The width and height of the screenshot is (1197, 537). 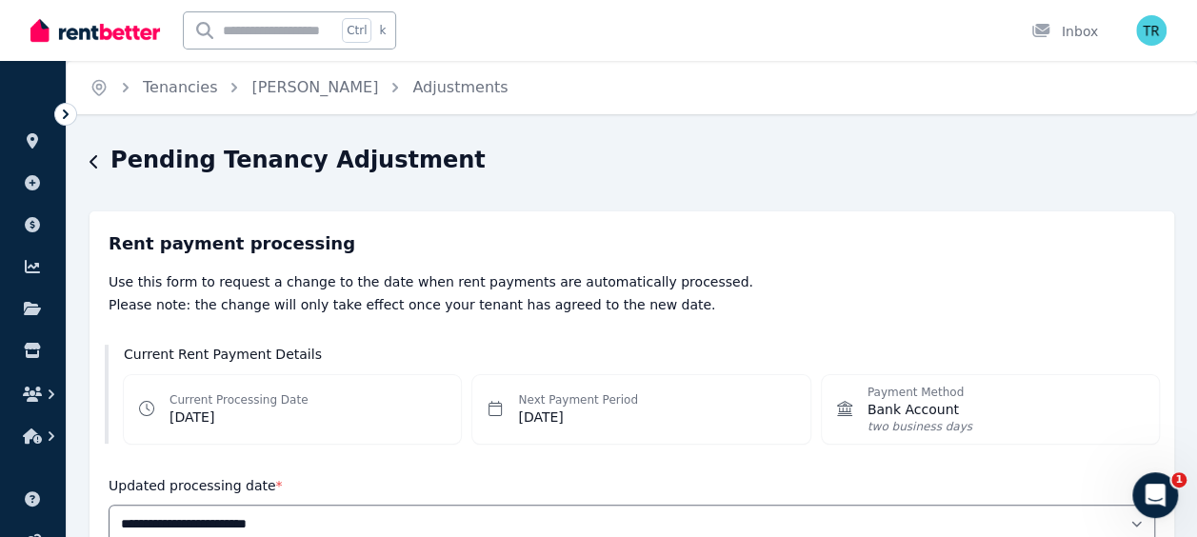 What do you see at coordinates (1179, 480) in the screenshot?
I see `span: 1` at bounding box center [1179, 480].